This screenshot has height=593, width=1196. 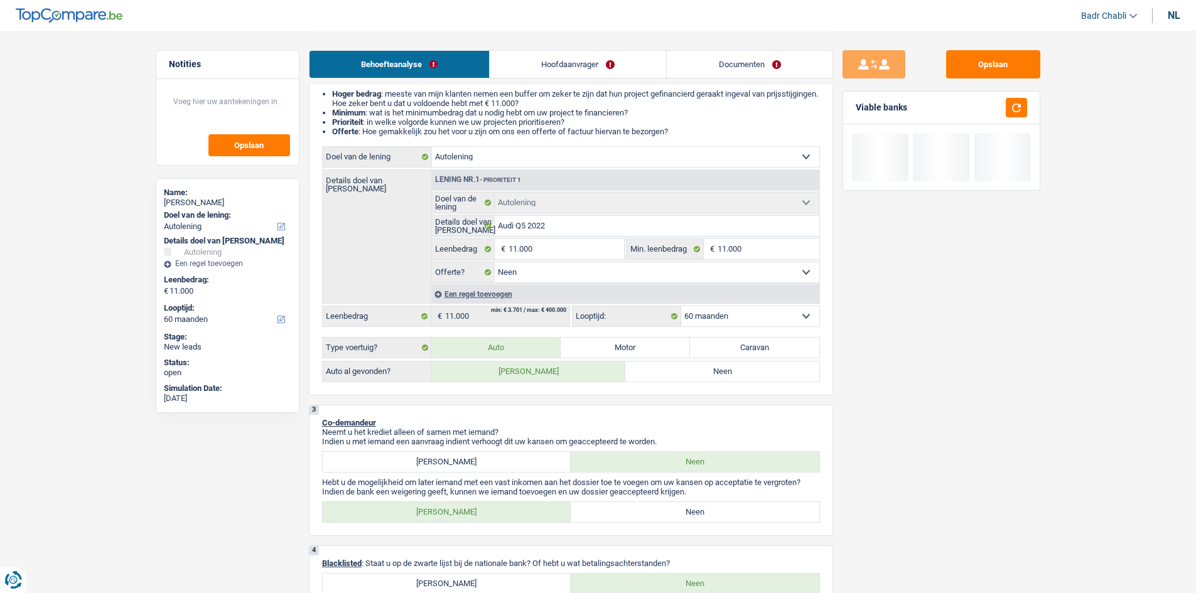 I want to click on p: : Staat u op de zwarte lijst bij de nationale bank? Of hebt u wat betalingsachterstanden?, so click(x=571, y=563).